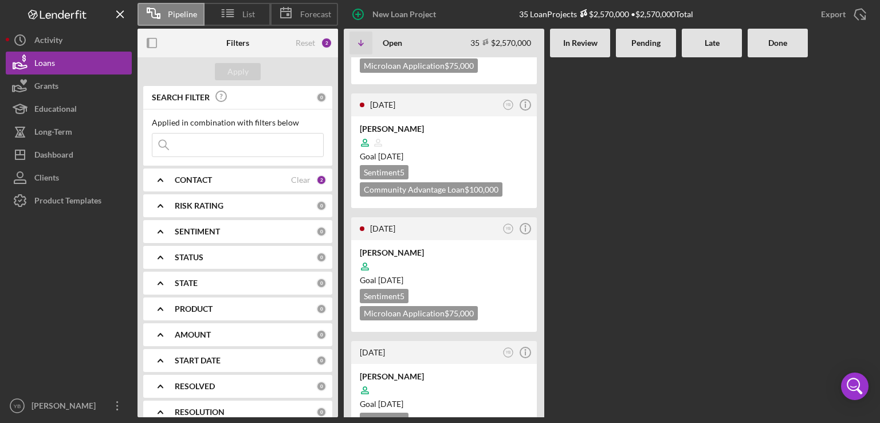 Image resolution: width=880 pixels, height=423 pixels. I want to click on span: Forecast, so click(316, 14).